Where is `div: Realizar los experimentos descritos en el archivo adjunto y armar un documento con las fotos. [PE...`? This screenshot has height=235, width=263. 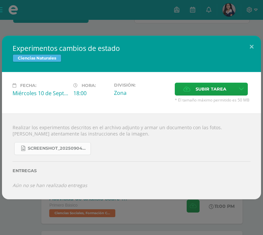 div: Realizar los experimentos descritos en el archivo adjunto y armar un documento con las fotos. [PE... is located at coordinates (131, 156).